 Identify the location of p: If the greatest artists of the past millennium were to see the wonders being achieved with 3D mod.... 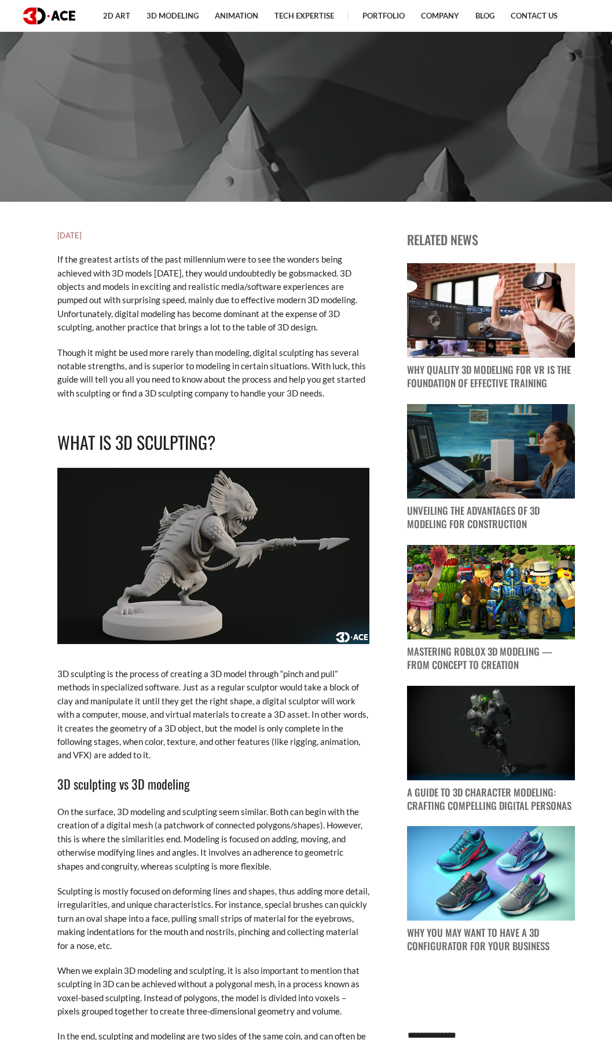
(214, 293).